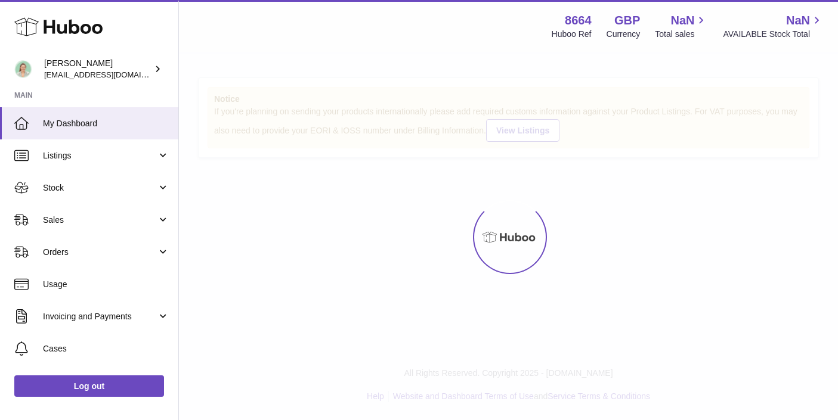 Image resolution: width=838 pixels, height=420 pixels. I want to click on a: NaN Total sales, so click(681, 26).